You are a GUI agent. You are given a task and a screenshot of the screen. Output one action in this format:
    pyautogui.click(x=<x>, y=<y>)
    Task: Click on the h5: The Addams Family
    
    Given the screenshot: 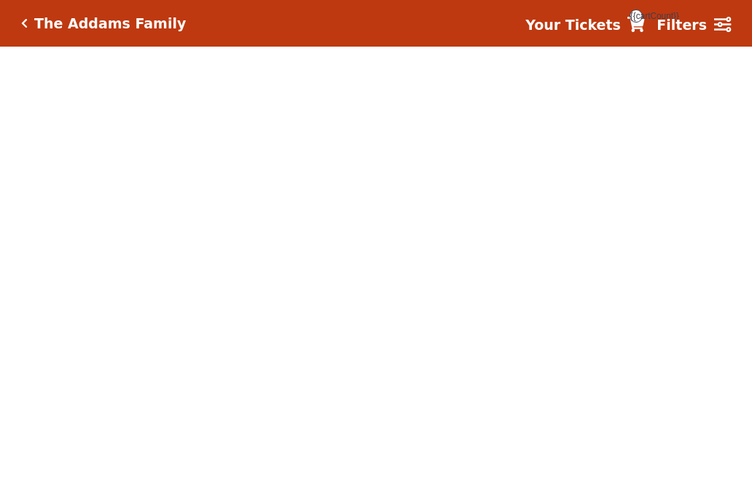 What is the action you would take?
    pyautogui.click(x=110, y=23)
    